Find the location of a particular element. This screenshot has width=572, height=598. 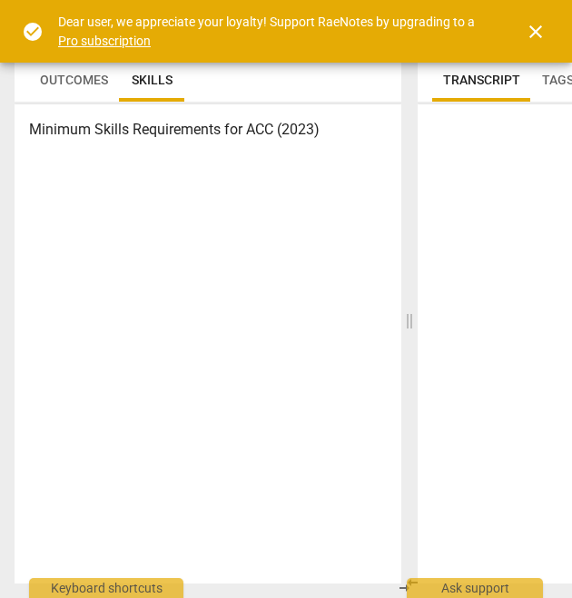

div: Dear user, we appreciate your loyalty! Support RaeNotes by upgrading to a is located at coordinates (275, 31).